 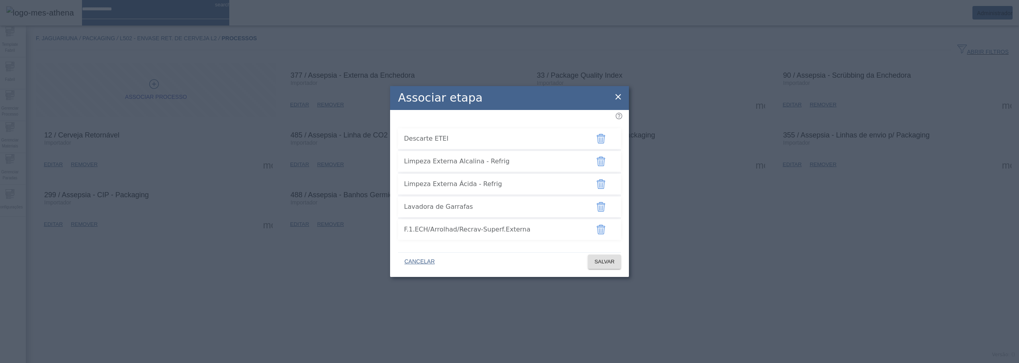 I want to click on span: Limpeza Externa Alcalina - Refrig, so click(x=494, y=161).